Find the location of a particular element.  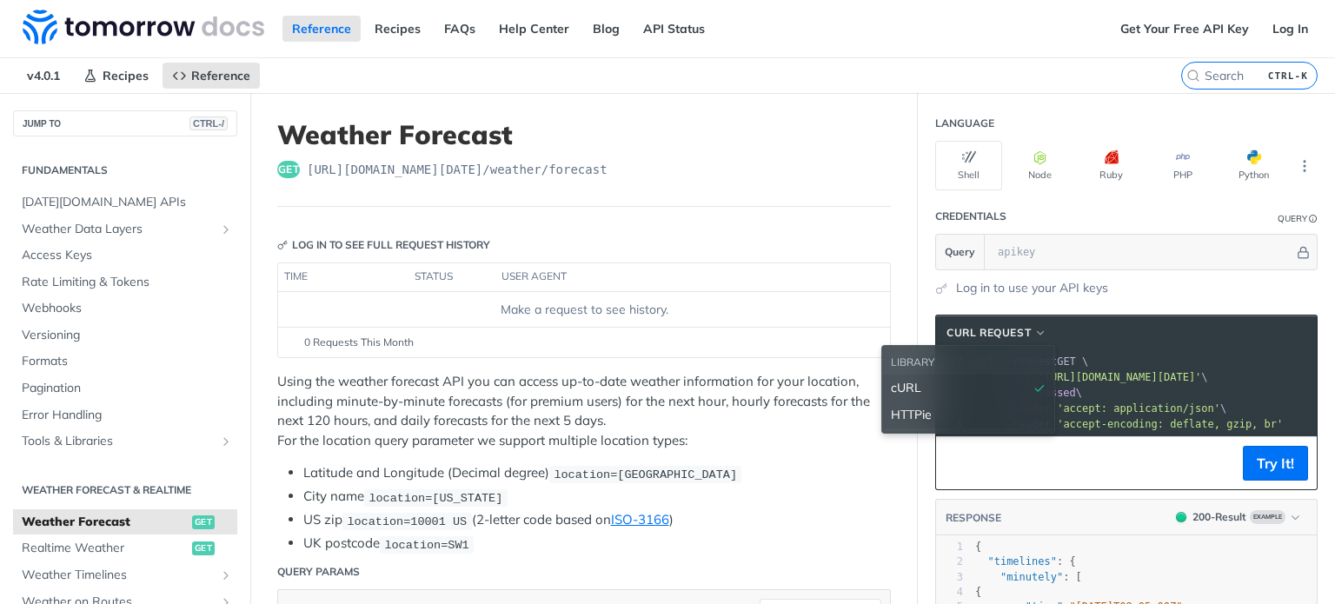

li: City name is located at coordinates (597, 496).